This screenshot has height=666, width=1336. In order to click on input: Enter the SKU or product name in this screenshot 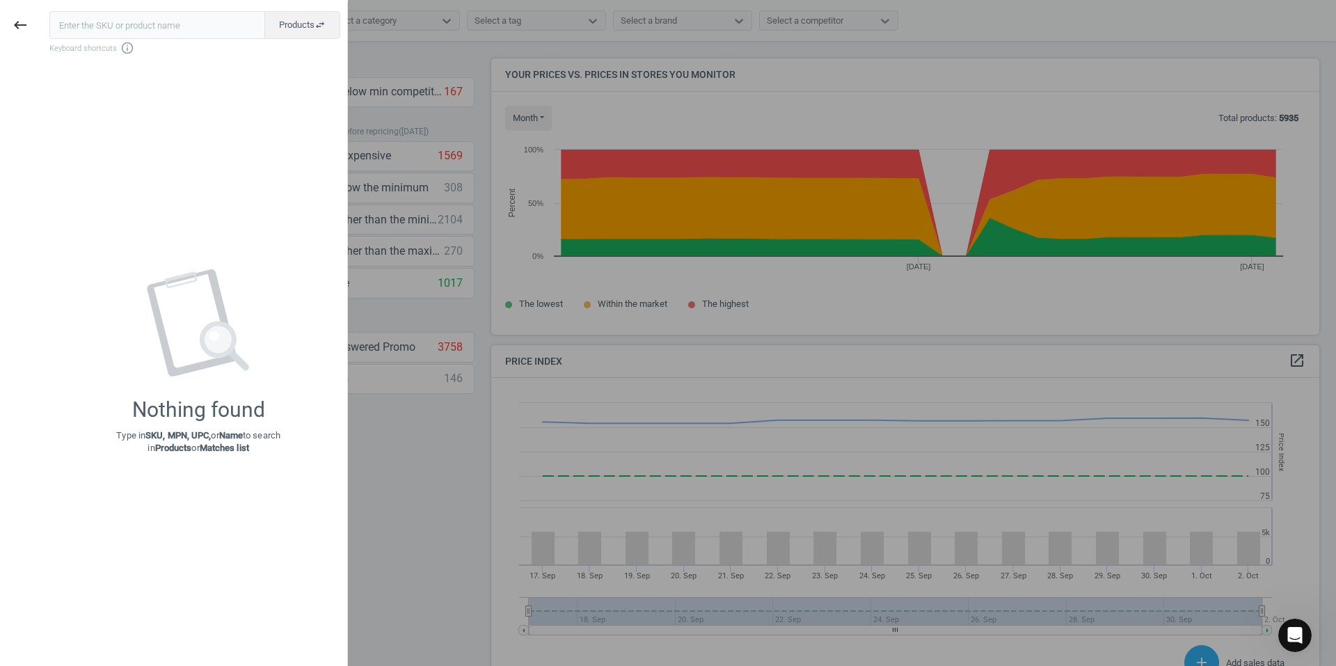, I will do `click(157, 25)`.